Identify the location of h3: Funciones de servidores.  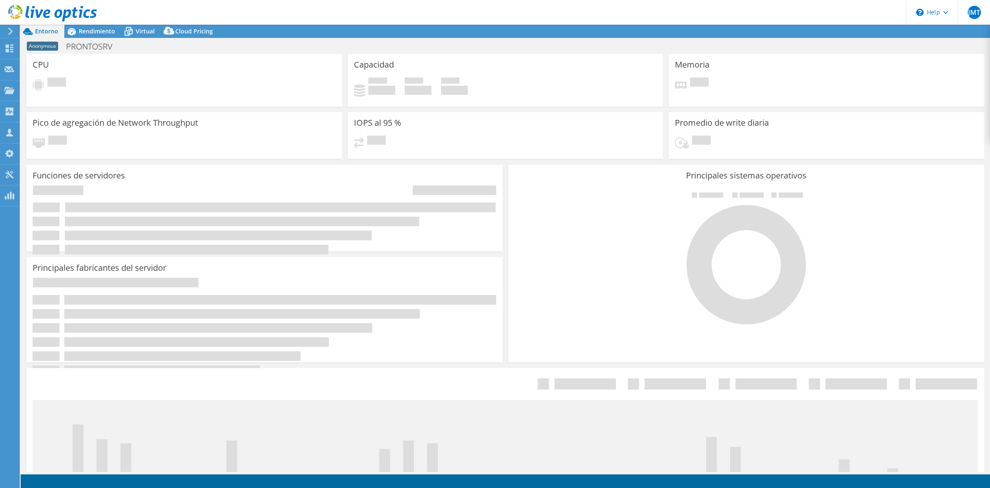
(79, 176).